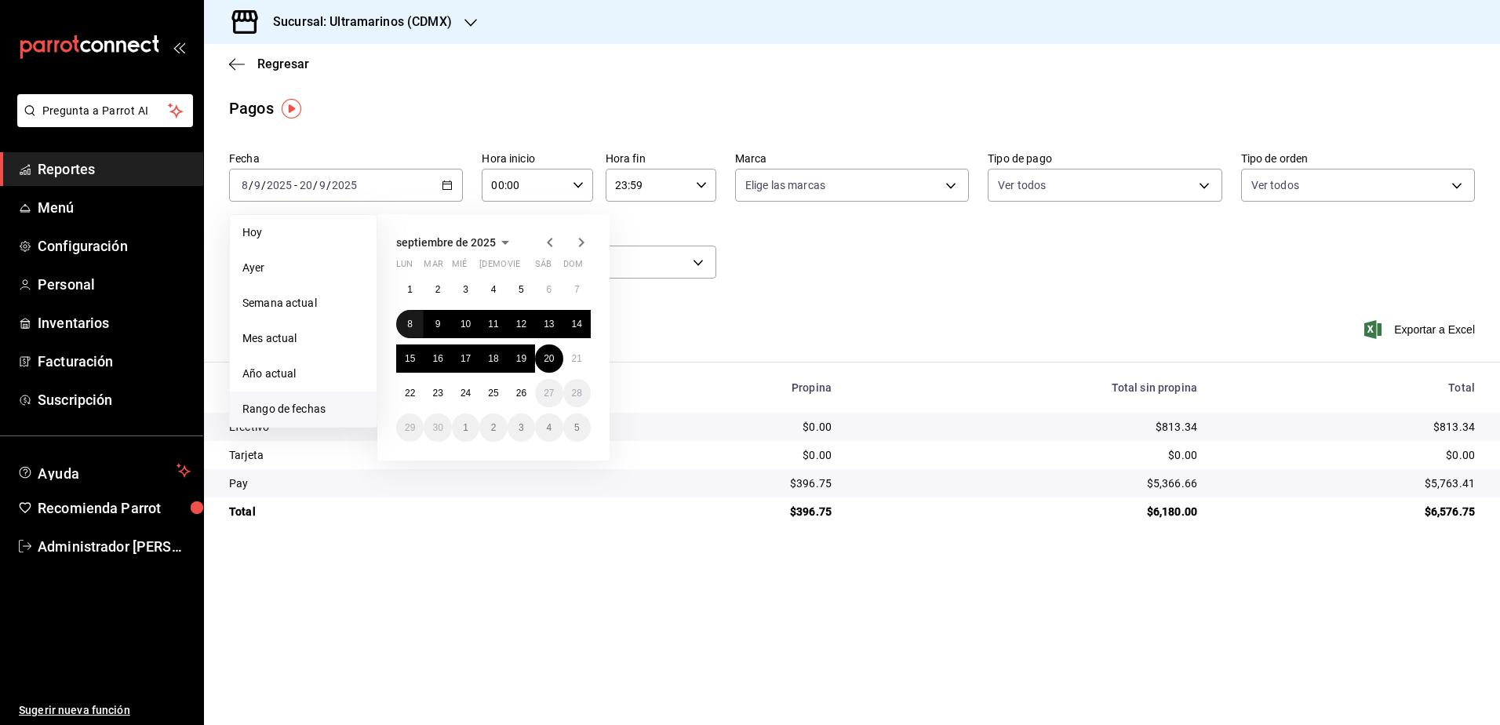  Describe the element at coordinates (114, 169) in the screenshot. I see `span: Reportes` at that location.